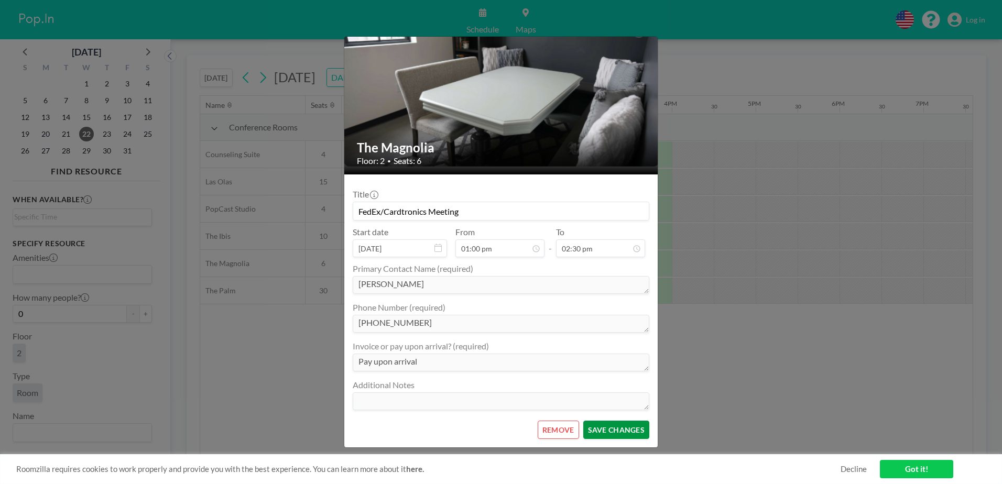  What do you see at coordinates (616, 430) in the screenshot?
I see `button: SAVE CHANGES` at bounding box center [616, 430].